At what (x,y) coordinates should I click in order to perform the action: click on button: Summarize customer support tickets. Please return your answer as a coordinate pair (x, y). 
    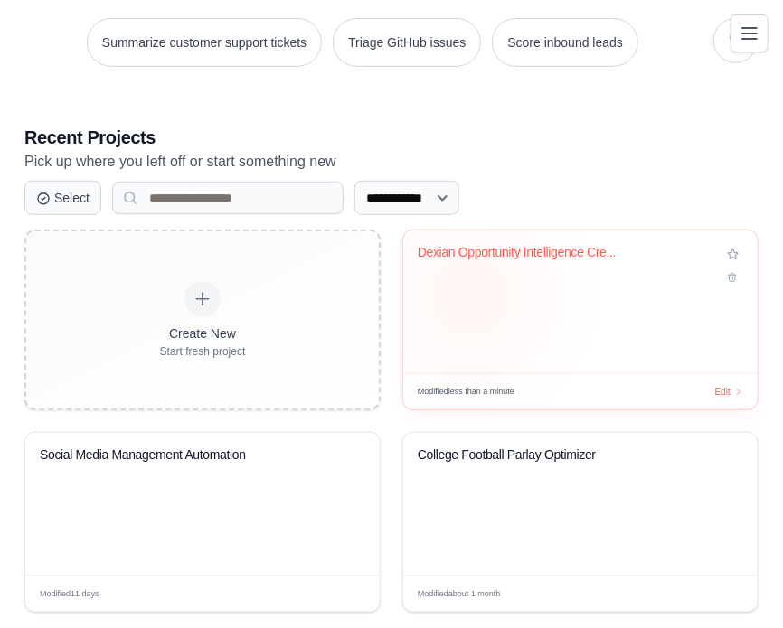
    Looking at the image, I should click on (204, 42).